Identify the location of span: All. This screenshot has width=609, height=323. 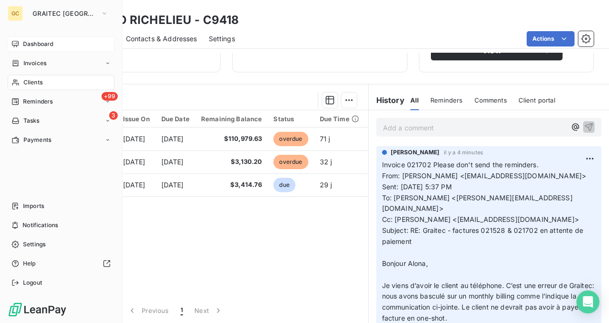
(415, 100).